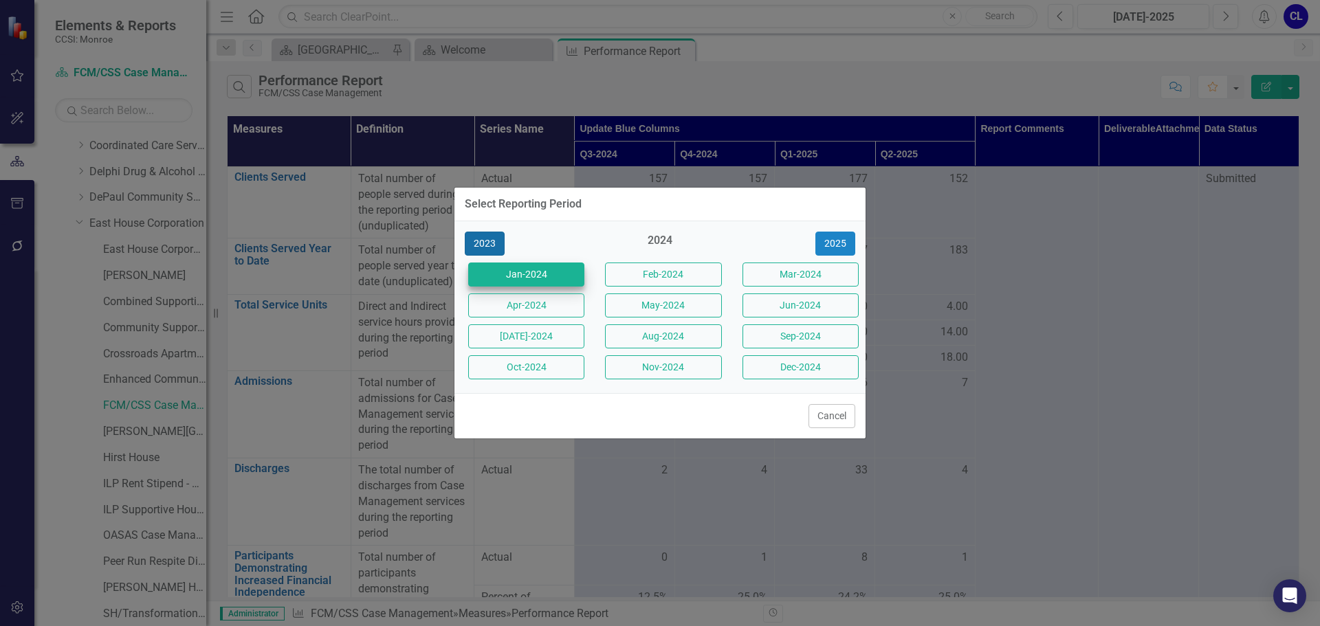  Describe the element at coordinates (663, 367) in the screenshot. I see `button: Nov-2024` at that location.